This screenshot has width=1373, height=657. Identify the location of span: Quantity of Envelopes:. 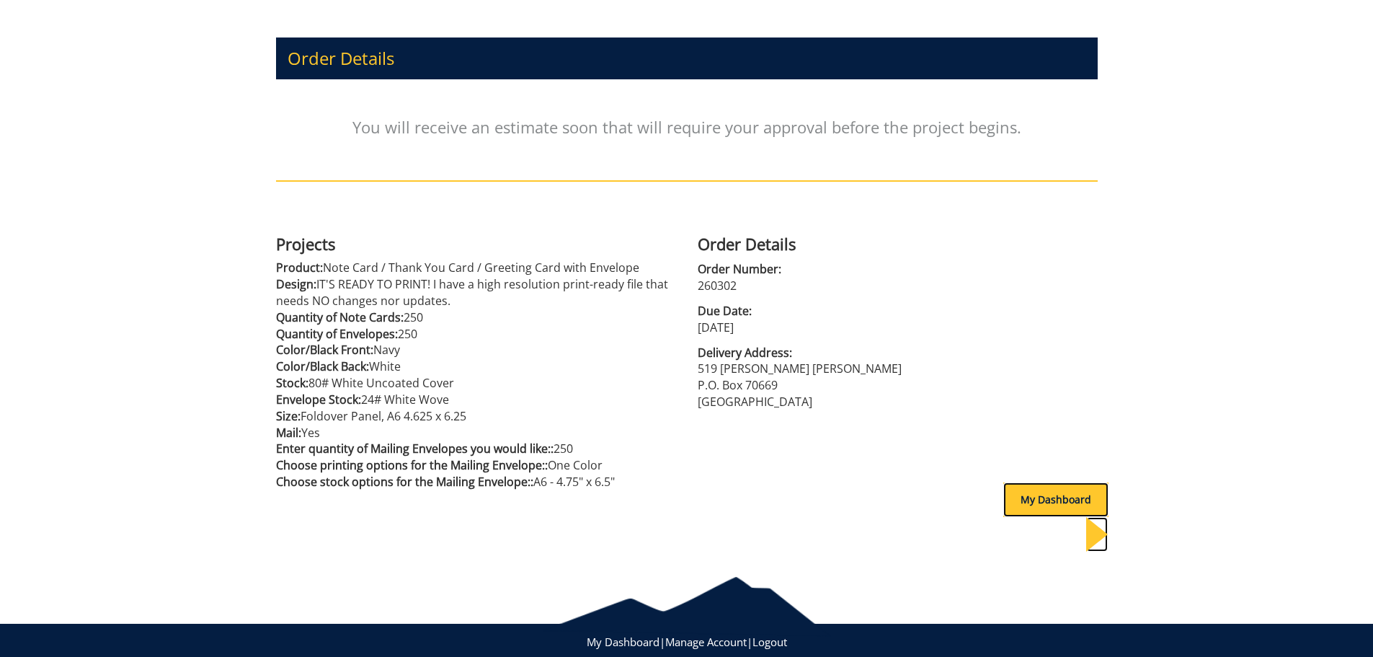
(337, 334).